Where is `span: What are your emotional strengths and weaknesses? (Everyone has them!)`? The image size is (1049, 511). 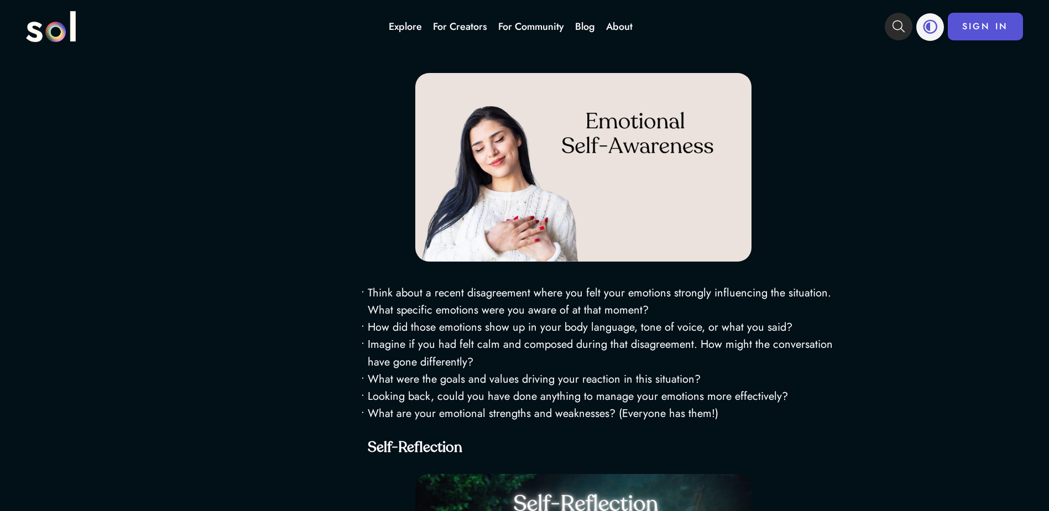
span: What are your emotional strengths and weaknesses? (Everyone has them!) is located at coordinates (543, 413).